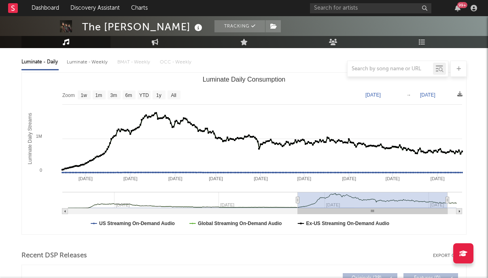 This screenshot has height=278, width=488. I want to click on div: 99 +, so click(462, 5).